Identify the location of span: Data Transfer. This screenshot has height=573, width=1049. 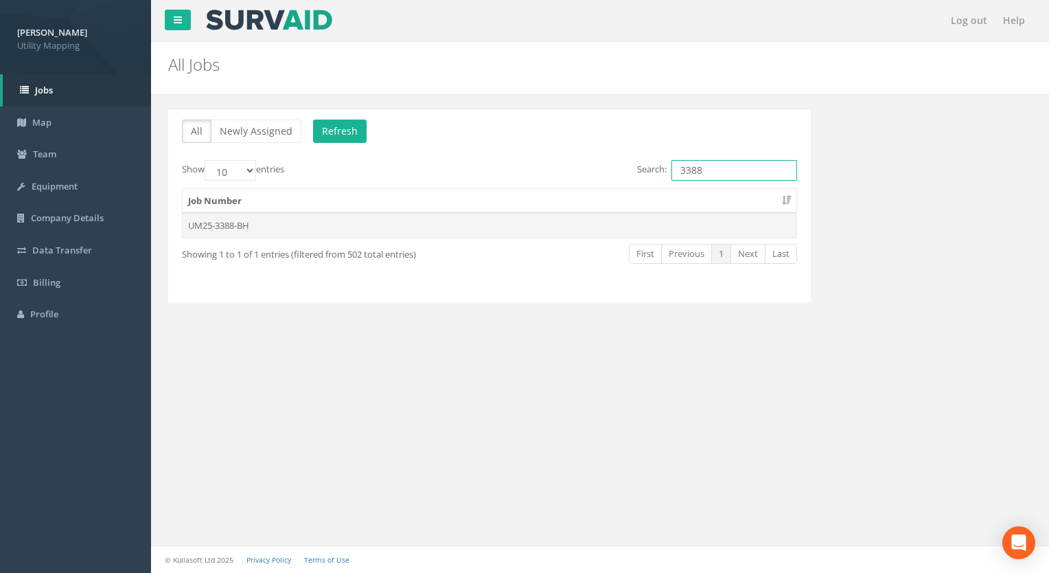
(62, 250).